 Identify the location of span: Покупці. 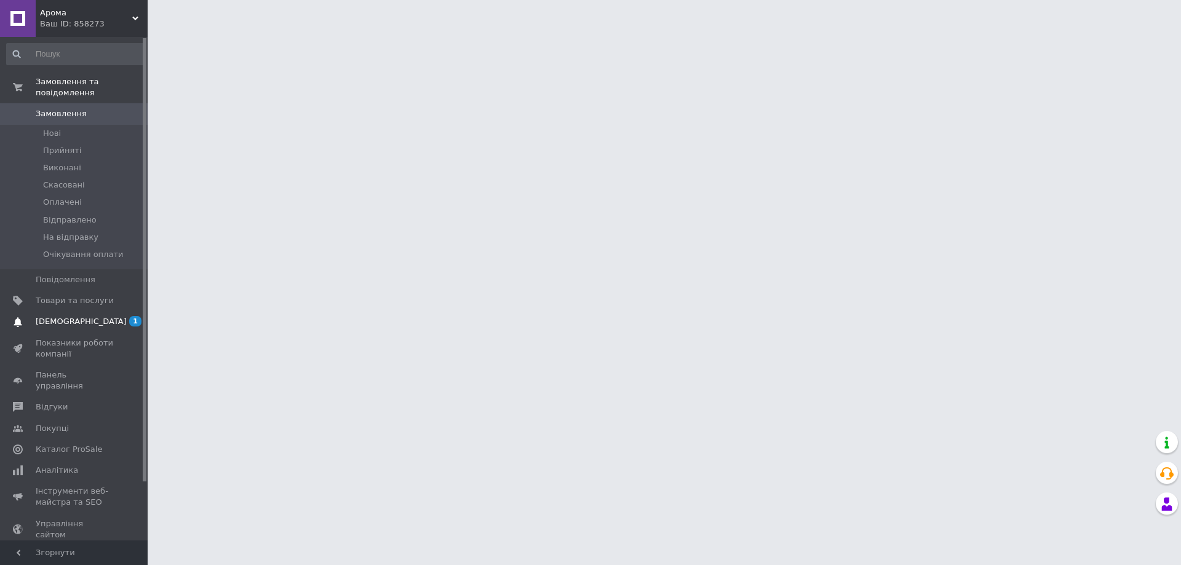
(52, 429).